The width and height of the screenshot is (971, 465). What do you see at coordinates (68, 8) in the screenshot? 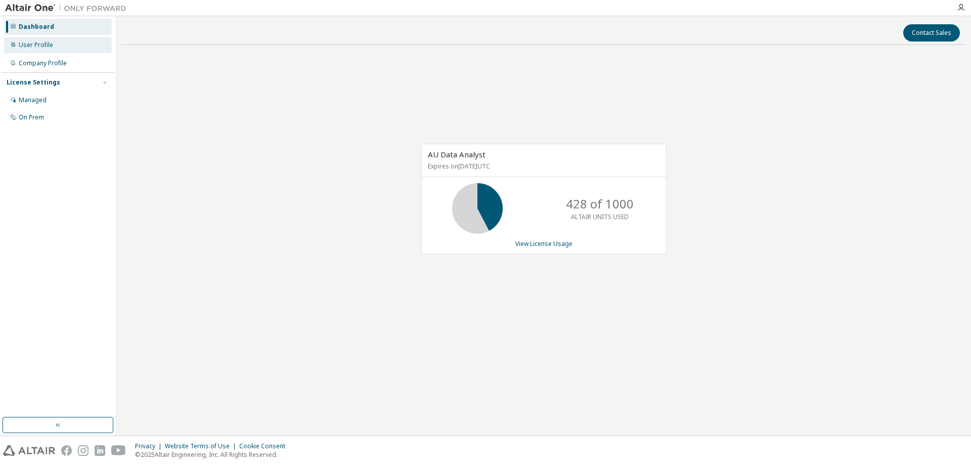
I see `img: Altair One` at bounding box center [68, 8].